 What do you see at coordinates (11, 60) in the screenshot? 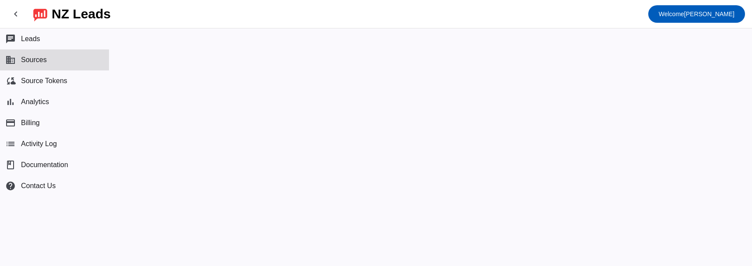
I see `mat-icon: business` at bounding box center [11, 60].